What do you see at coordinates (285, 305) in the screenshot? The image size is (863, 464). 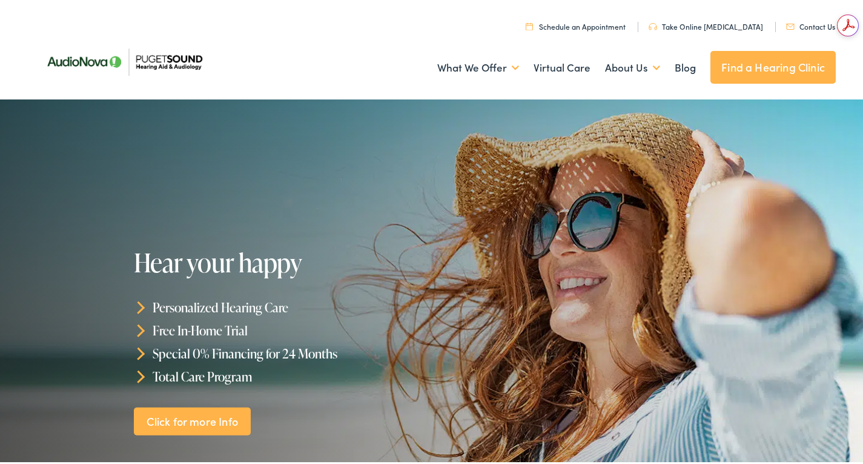 I see `li: Personalized Hearing Care` at bounding box center [285, 305].